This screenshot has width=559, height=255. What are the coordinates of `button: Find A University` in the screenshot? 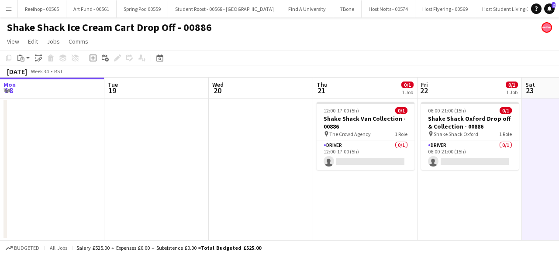 It's located at (307, 9).